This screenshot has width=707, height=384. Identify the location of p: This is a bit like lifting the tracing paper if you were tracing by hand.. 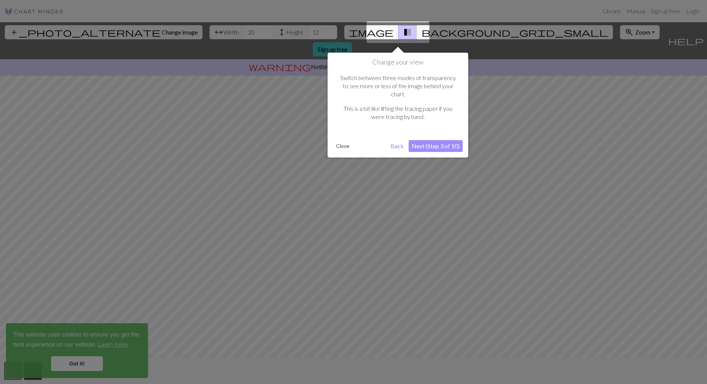
(398, 113).